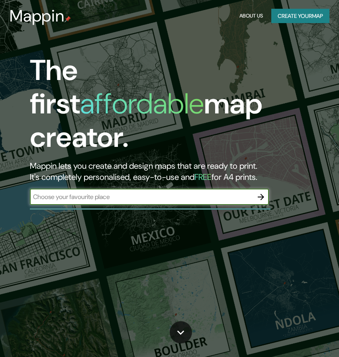 The image size is (339, 357). I want to click on h5: FREE, so click(203, 177).